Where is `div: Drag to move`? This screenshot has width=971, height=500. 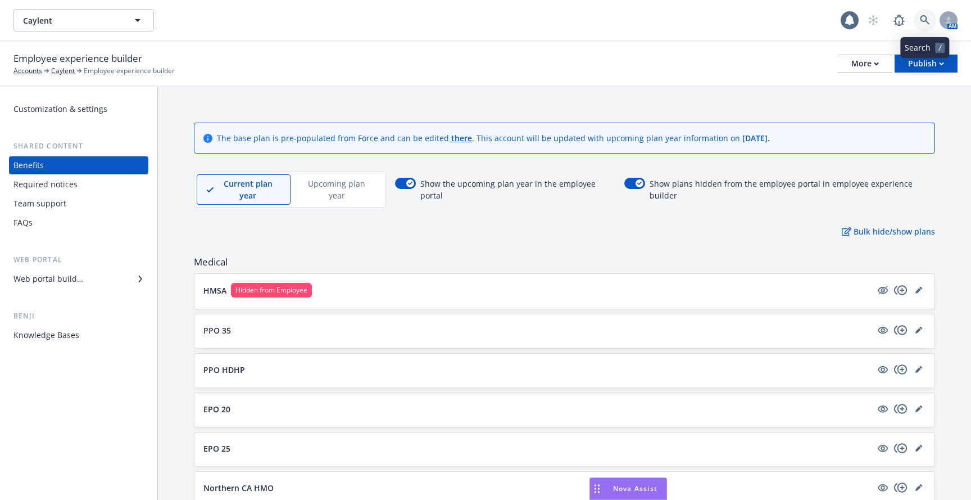 div: Drag to move is located at coordinates (597, 488).